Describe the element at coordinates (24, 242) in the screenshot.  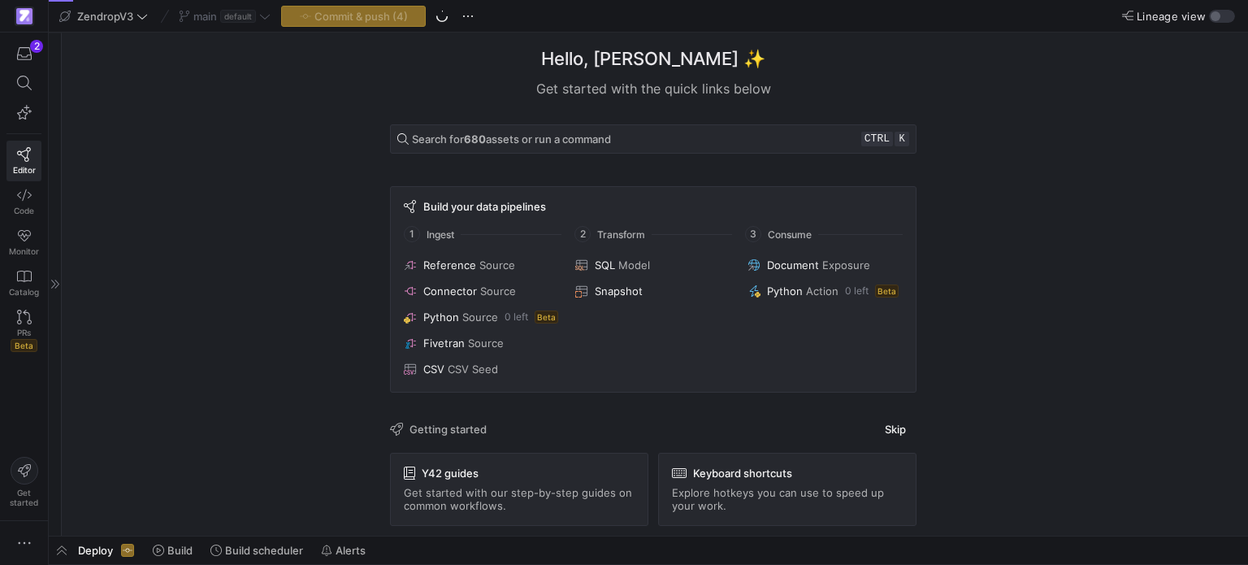
I see `a: Monitor` at that location.